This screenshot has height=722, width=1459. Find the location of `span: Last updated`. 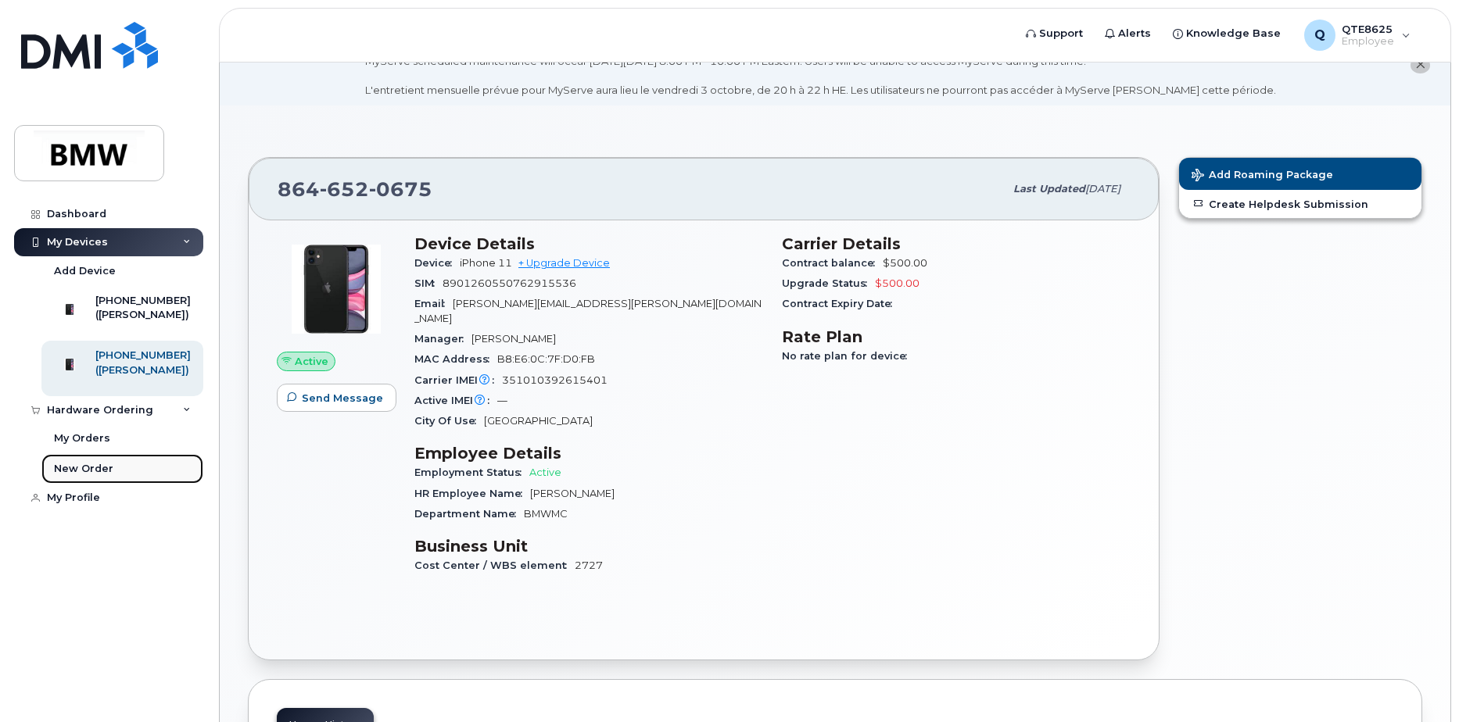

span: Last updated is located at coordinates (1049, 188).